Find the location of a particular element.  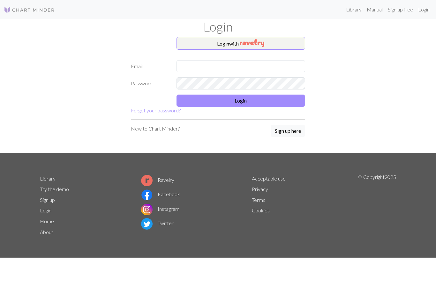

a: Home is located at coordinates (47, 221).